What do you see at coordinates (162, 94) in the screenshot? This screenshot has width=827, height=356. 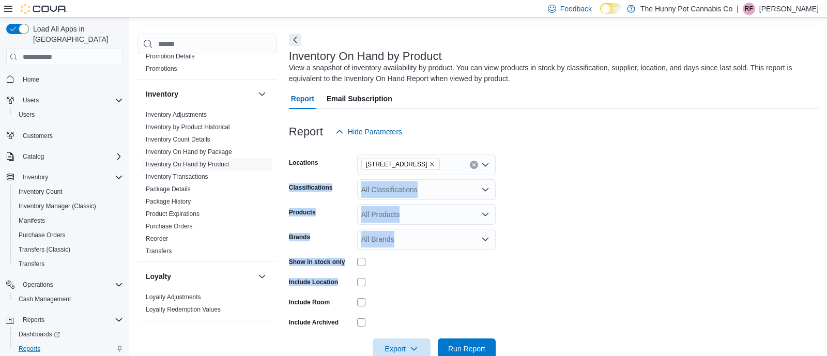 I see `h3: Inventory` at bounding box center [162, 94].